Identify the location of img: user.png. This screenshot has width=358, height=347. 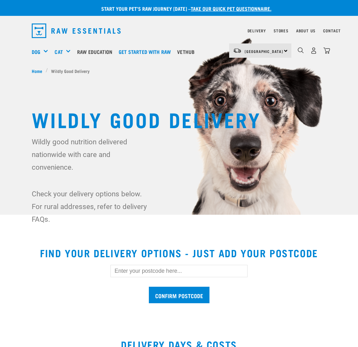
(313, 50).